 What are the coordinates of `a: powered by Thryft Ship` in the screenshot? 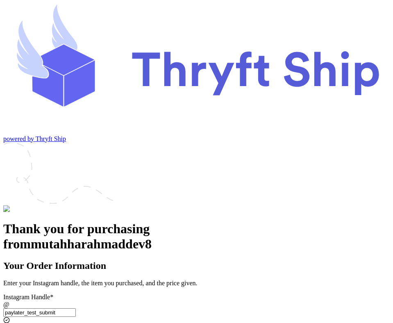 It's located at (34, 139).